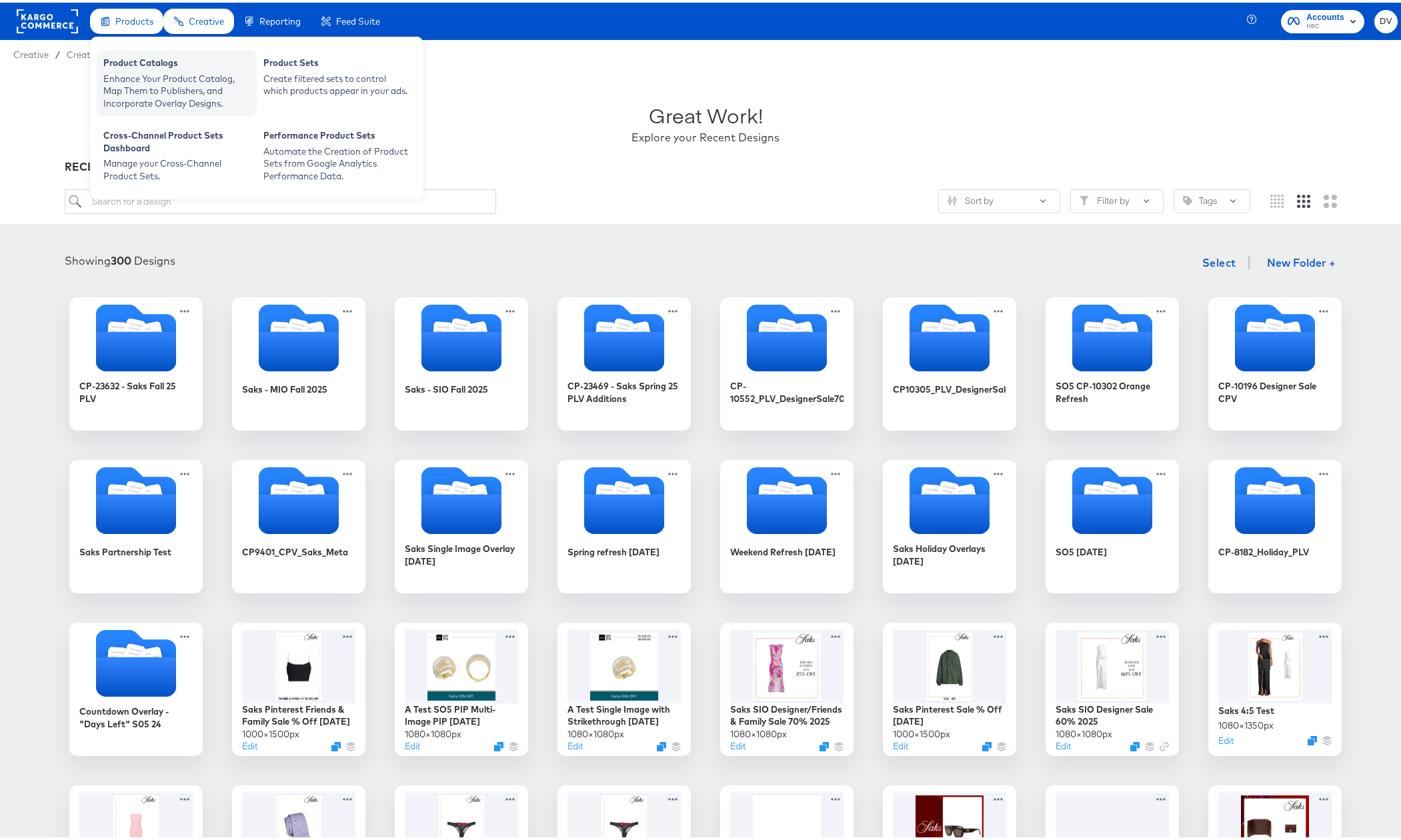 Image resolution: width=1401 pixels, height=840 pixels. Describe the element at coordinates (1385, 19) in the screenshot. I see `button: DV` at that location.